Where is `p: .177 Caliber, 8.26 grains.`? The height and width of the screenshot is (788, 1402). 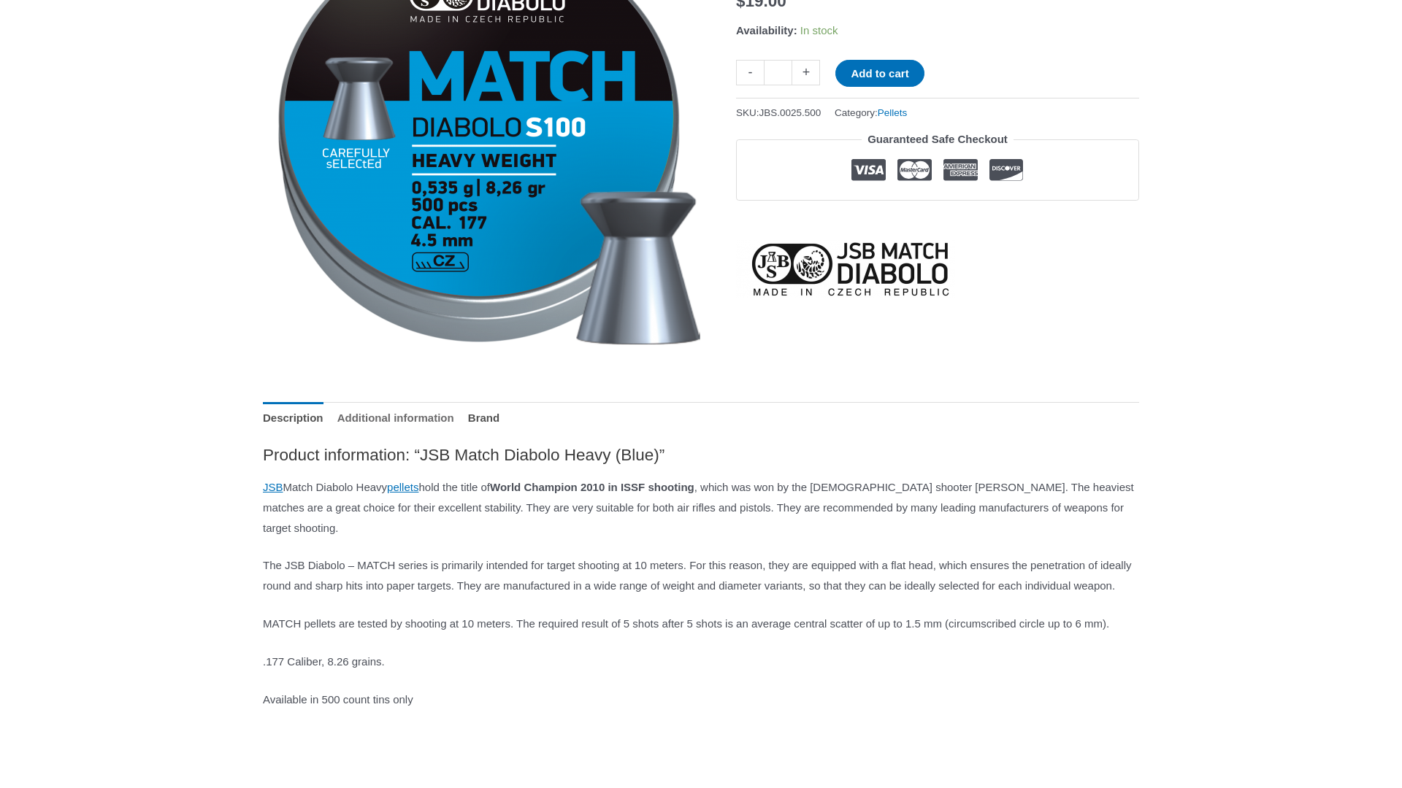 p: .177 Caliber, 8.26 grains. is located at coordinates (701, 662).